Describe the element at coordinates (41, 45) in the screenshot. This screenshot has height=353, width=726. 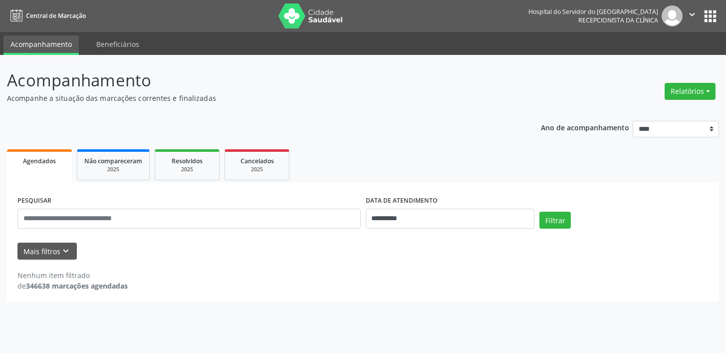
I see `a: Acompanhamento` at that location.